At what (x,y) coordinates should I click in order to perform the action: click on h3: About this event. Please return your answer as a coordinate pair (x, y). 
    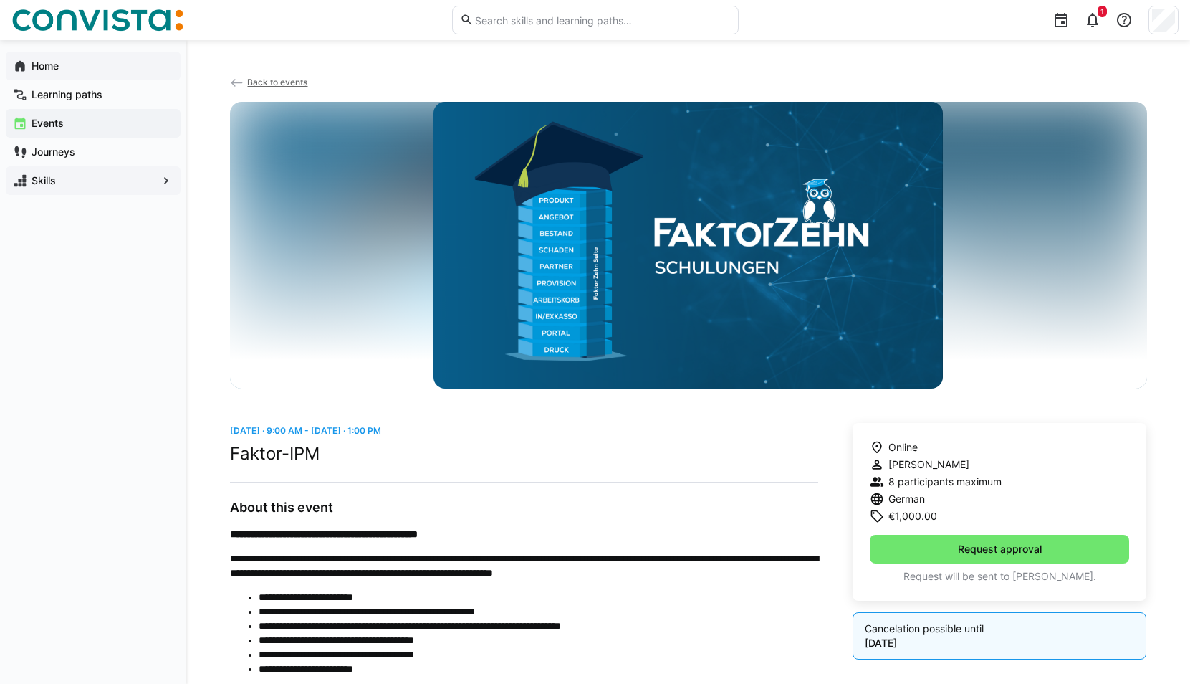
    Looking at the image, I should click on (524, 507).